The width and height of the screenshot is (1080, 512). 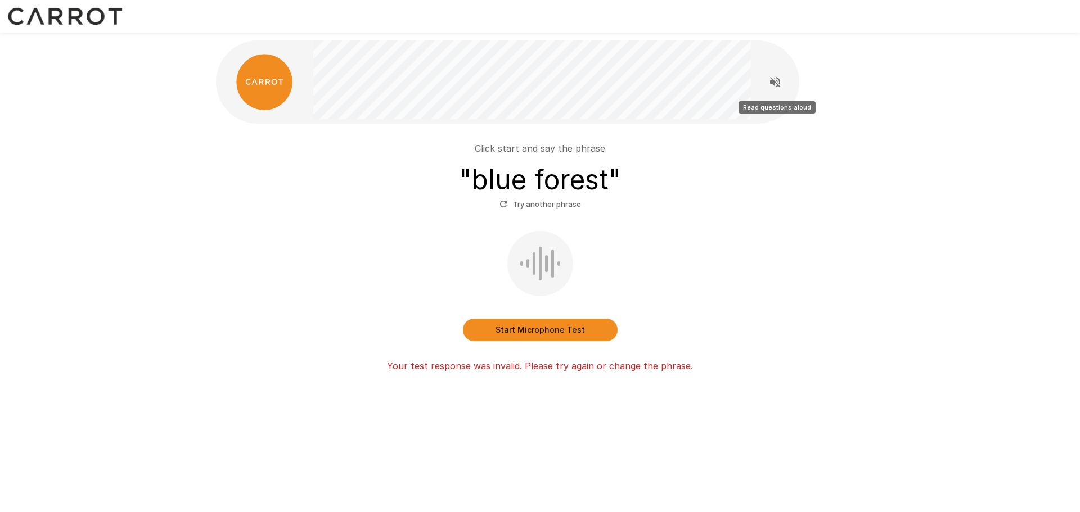 What do you see at coordinates (540, 330) in the screenshot?
I see `button: Start Microphone Test` at bounding box center [540, 330].